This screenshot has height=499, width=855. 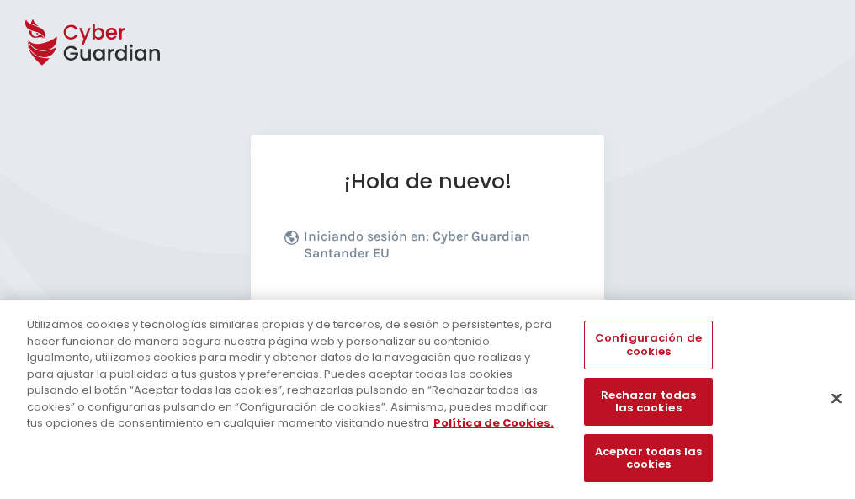 What do you see at coordinates (293, 374) in the screenshot?
I see `div: Utilizamos cookies y tecnologías similares propias y de terceros, de sesión o persistentes, para ...` at bounding box center [293, 374].